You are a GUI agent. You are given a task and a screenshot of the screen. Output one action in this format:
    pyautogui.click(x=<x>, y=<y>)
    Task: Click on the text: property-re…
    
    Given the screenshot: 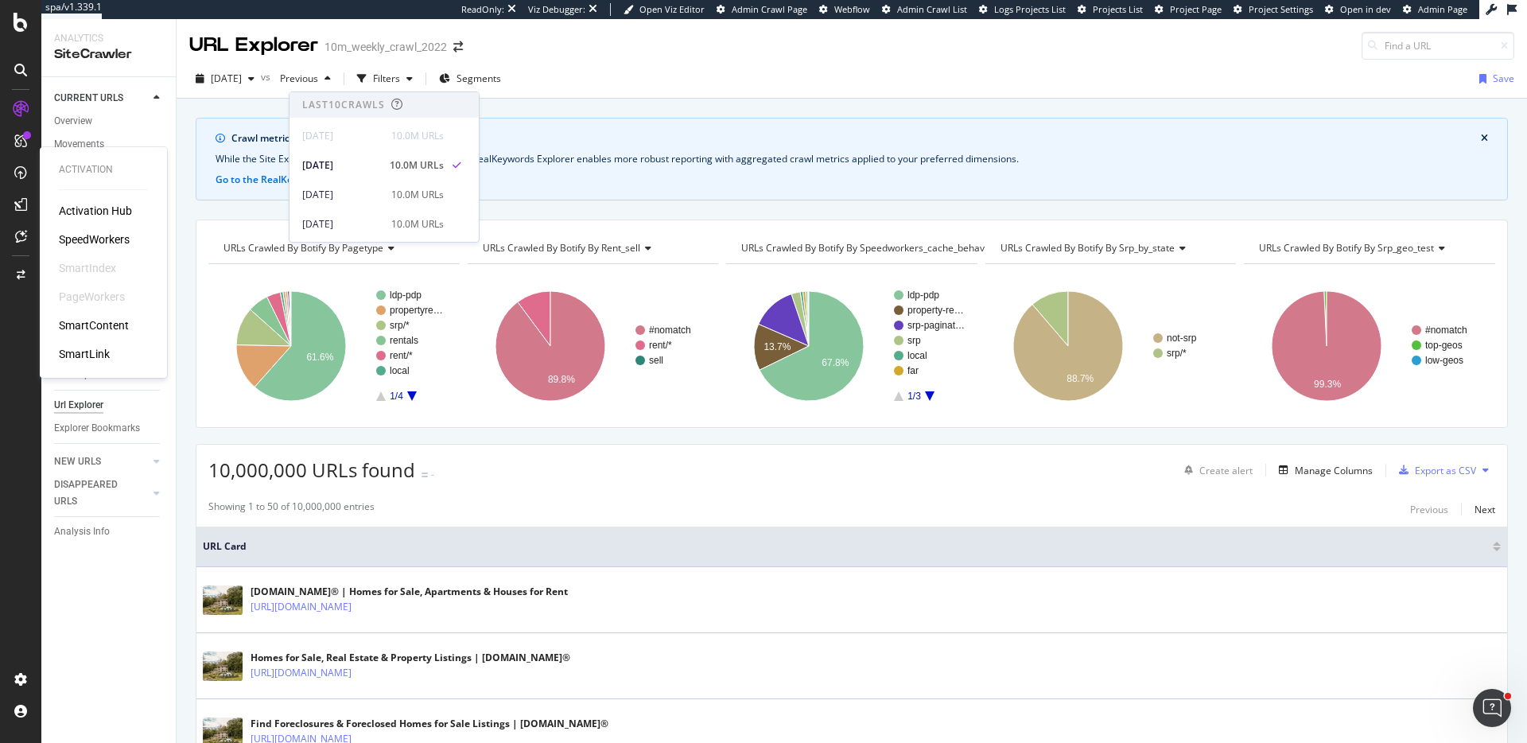 What is the action you would take?
    pyautogui.click(x=935, y=310)
    